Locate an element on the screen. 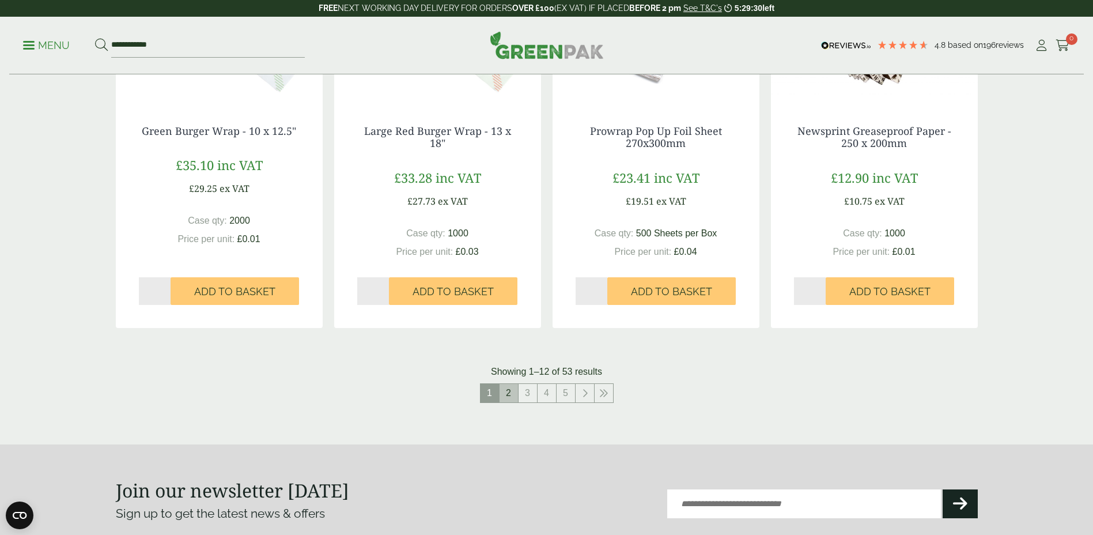 This screenshot has height=535, width=1093. span: £33.28 is located at coordinates (413, 178).